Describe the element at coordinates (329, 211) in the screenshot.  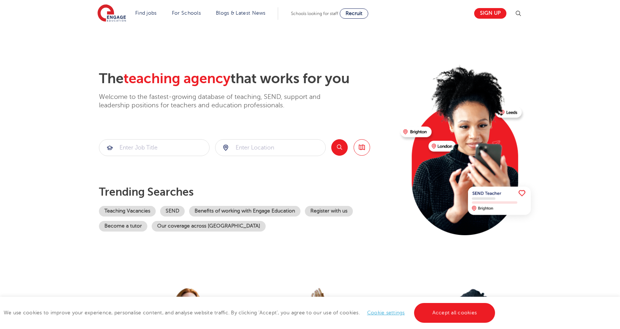
I see `a: Register with us` at that location.